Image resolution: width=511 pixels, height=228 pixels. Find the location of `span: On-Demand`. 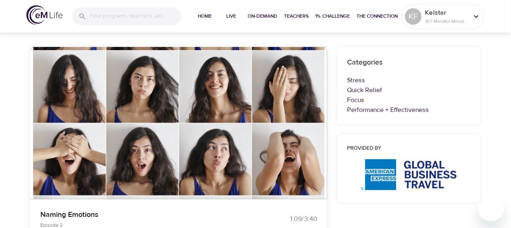

span: On-Demand is located at coordinates (262, 16).